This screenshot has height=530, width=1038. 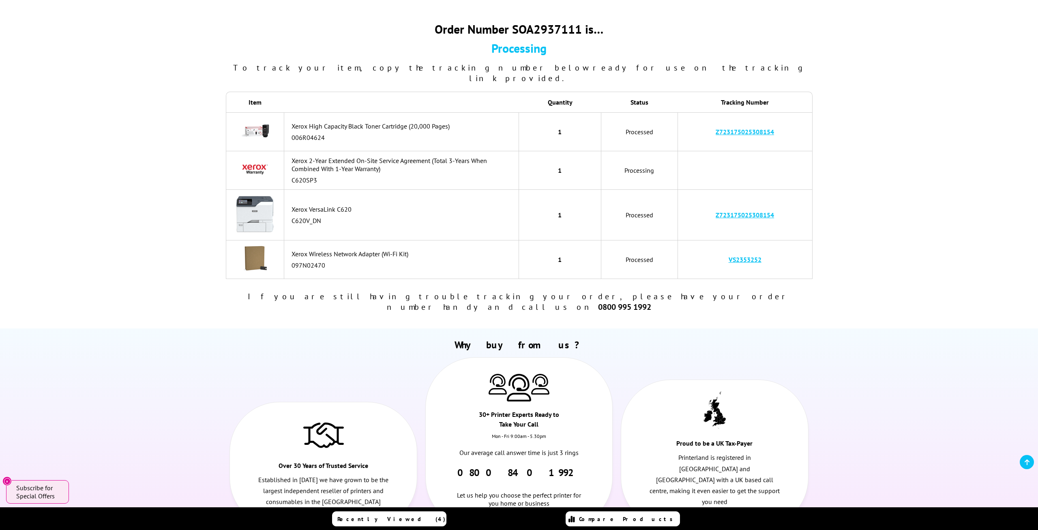 I want to click on img: UK tax payer, so click(x=714, y=410).